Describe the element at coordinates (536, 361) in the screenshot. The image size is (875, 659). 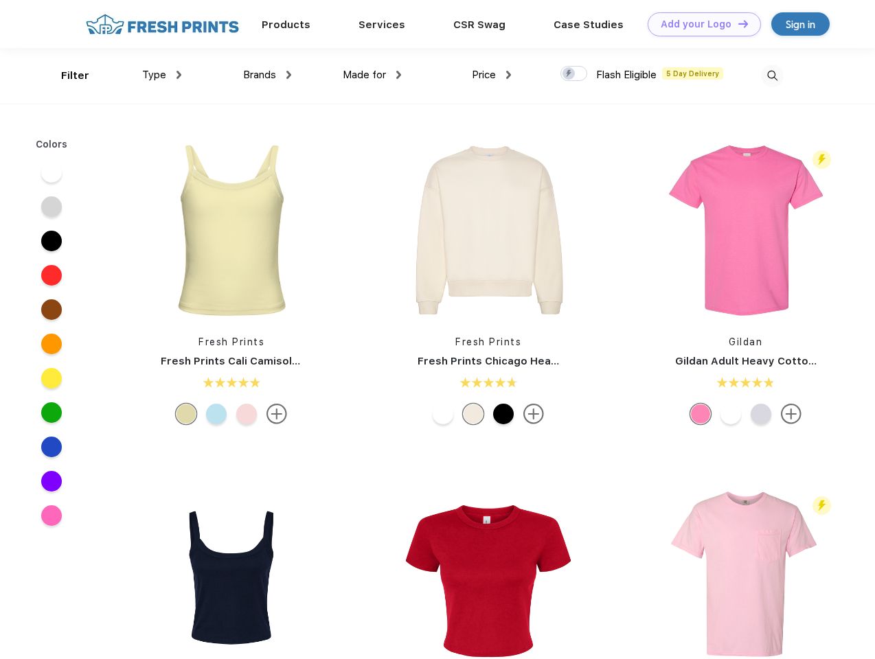
I see `a: Fresh Prints Chicago Heavyweight Crewneck` at that location.